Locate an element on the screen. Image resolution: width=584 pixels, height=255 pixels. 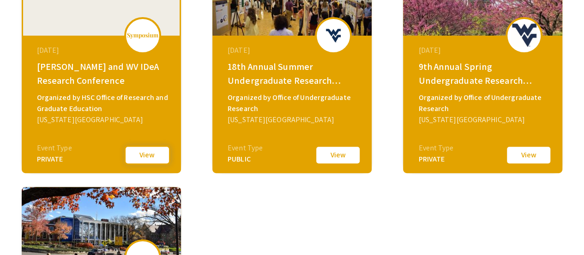
div: Organized by HSC Office of Research and Graduate Education is located at coordinates (103, 103).